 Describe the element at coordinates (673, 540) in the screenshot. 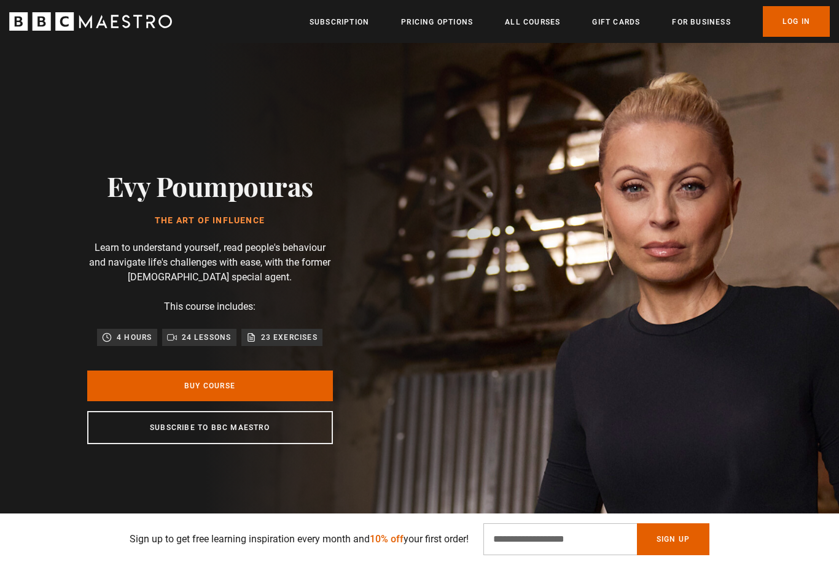

I see `button: Sign Up` at that location.